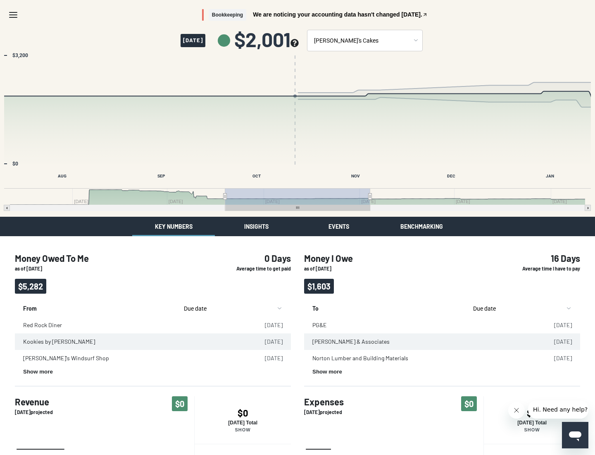 This screenshot has height=455, width=595. Describe the element at coordinates (174, 226) in the screenshot. I see `button: Key Numbers` at that location.